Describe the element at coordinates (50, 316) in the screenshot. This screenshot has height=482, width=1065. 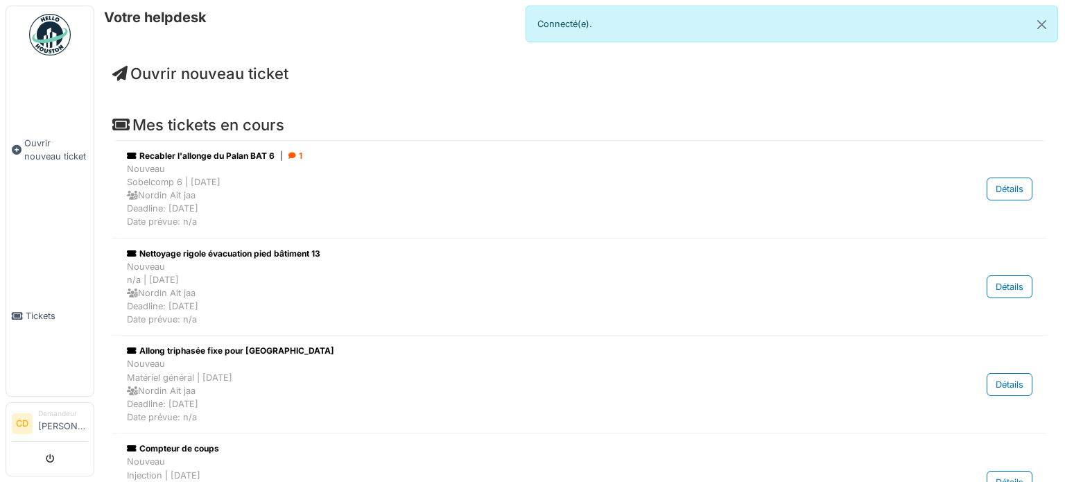
I see `a: Tickets` at that location.